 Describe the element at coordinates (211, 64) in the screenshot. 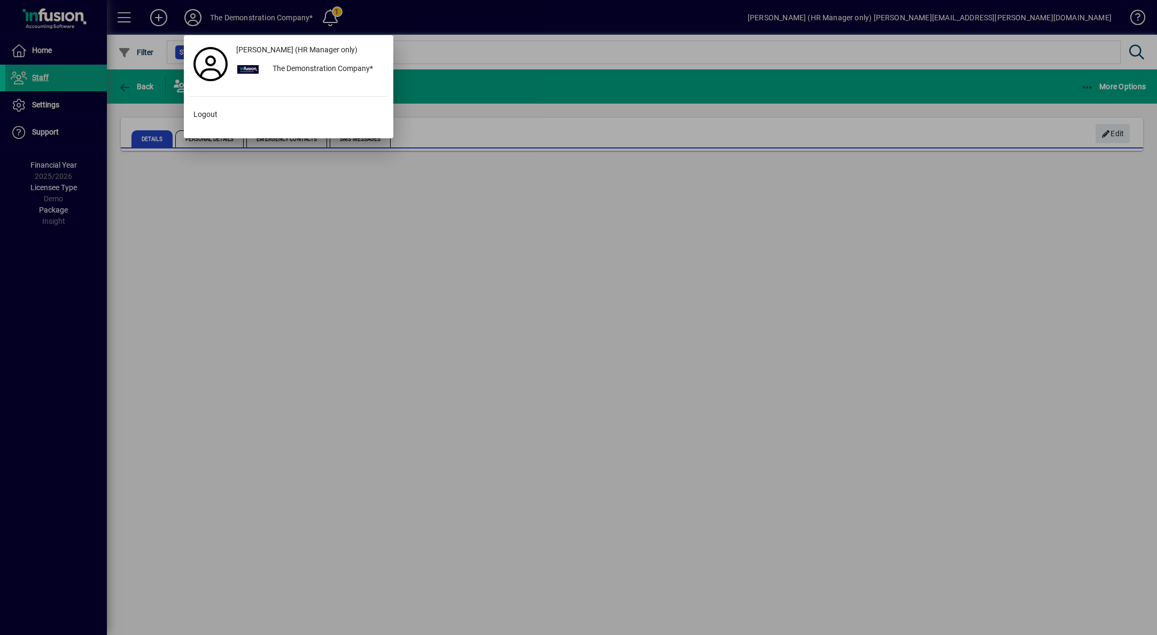

I see `a: Profile` at that location.